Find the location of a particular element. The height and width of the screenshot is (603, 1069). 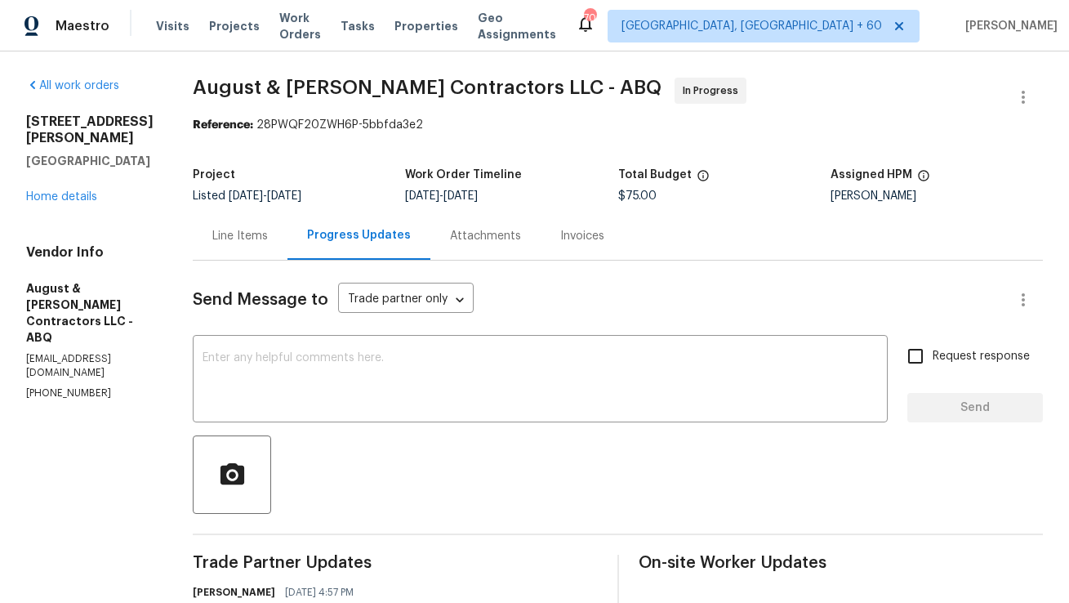

span: Properties is located at coordinates (426, 26).